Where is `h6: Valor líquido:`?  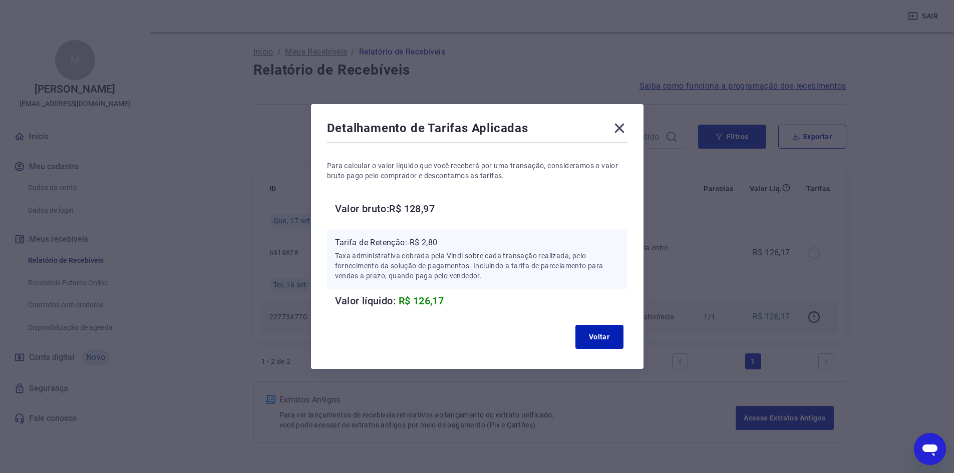 h6: Valor líquido: is located at coordinates (481, 301).